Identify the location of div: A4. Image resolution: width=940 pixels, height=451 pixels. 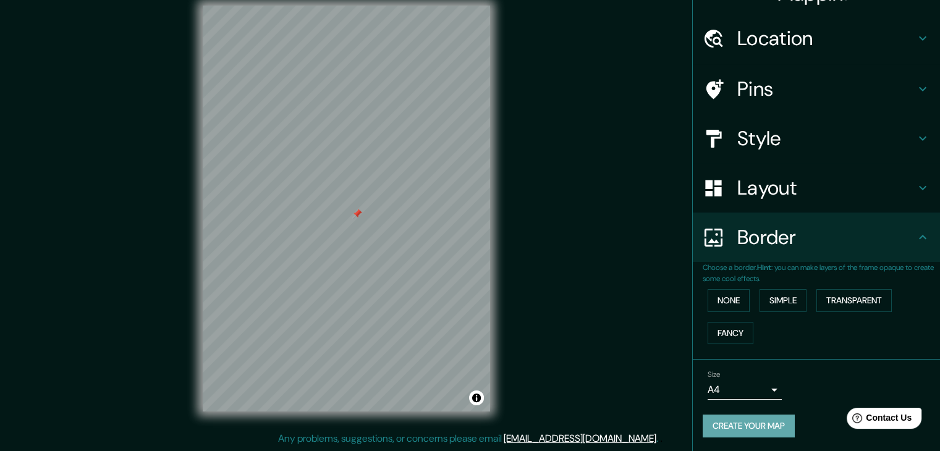
(745, 390).